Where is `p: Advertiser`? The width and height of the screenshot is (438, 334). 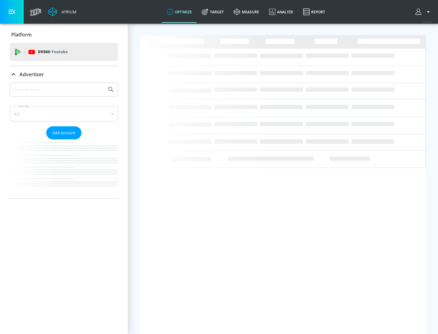
p: Advertiser is located at coordinates (32, 74).